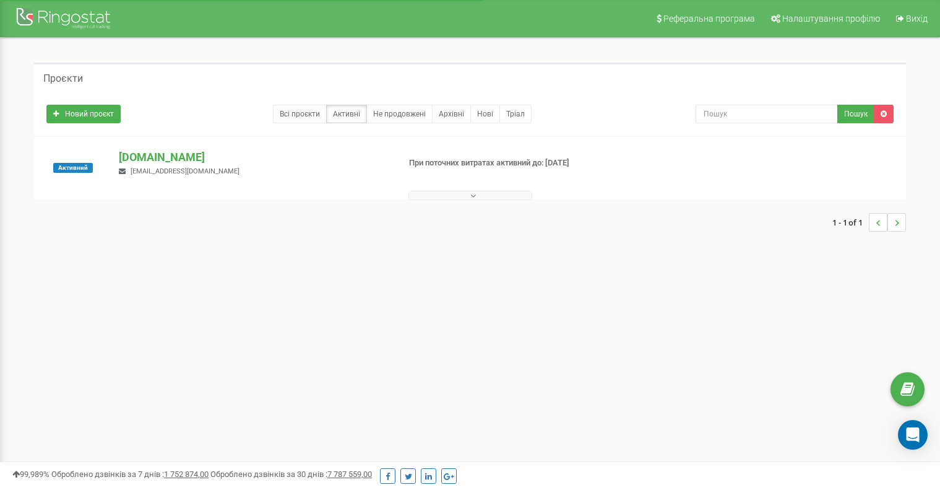 The image size is (940, 490). Describe the element at coordinates (130, 474) in the screenshot. I see `span: Оброблено дзвінків за 7 днів :` at that location.